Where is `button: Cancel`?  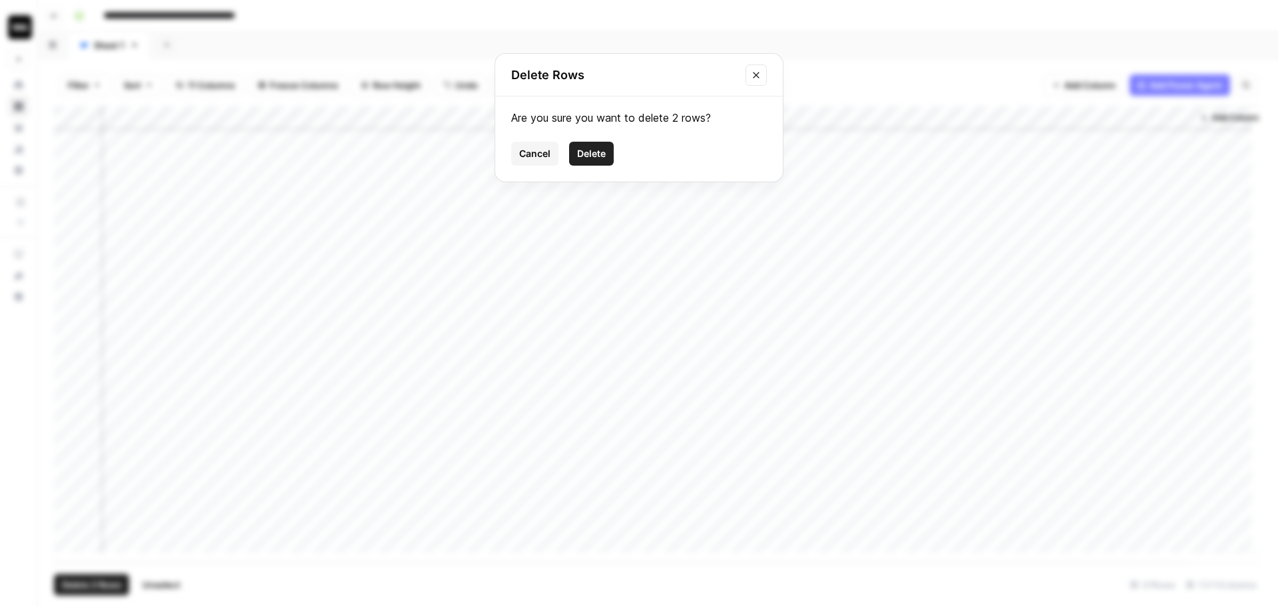 button: Cancel is located at coordinates (534, 154).